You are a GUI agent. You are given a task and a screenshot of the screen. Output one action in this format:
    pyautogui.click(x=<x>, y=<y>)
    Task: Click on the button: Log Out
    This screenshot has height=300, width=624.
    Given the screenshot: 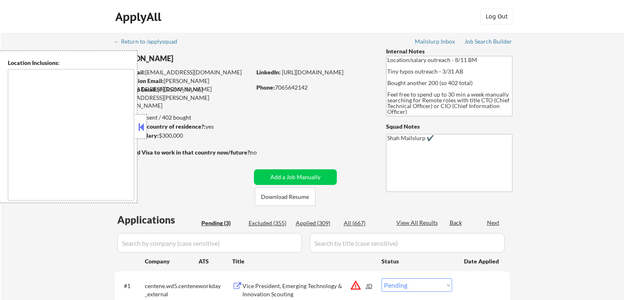 What is the action you would take?
    pyautogui.click(x=497, y=16)
    